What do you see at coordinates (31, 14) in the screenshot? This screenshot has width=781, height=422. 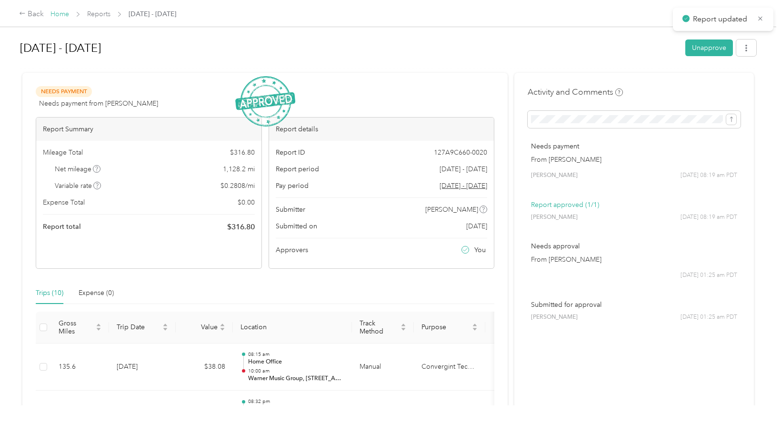 I see `div: Back` at bounding box center [31, 14].